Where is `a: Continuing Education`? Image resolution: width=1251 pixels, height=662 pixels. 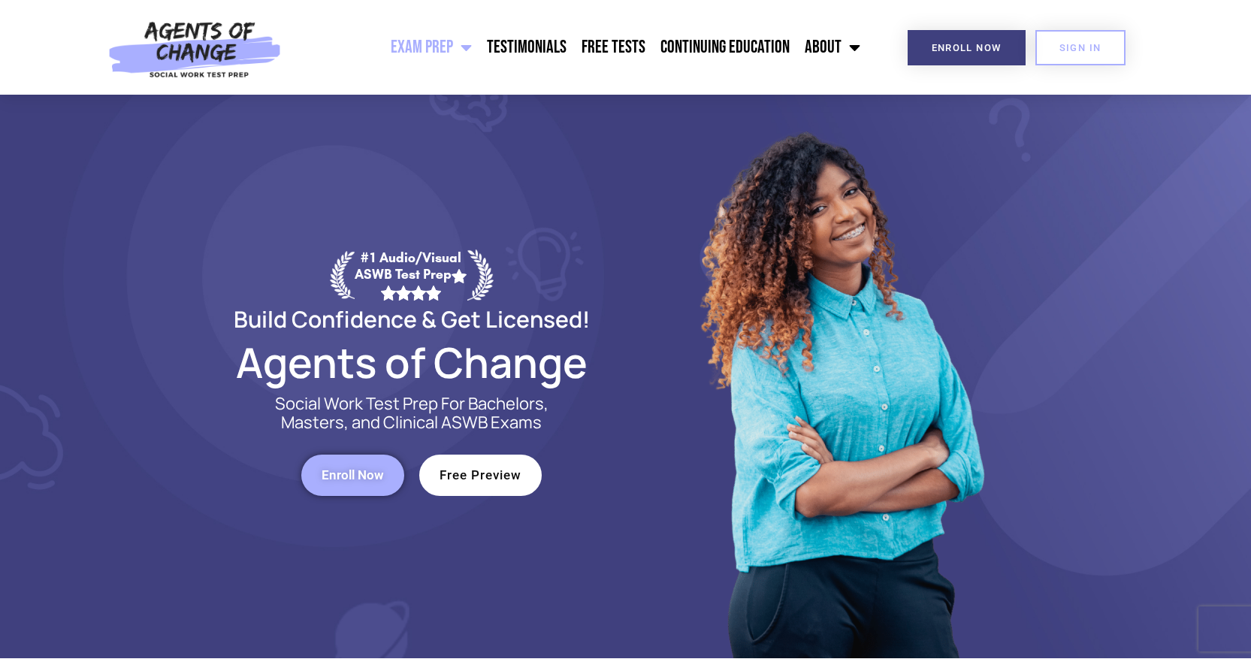
a: Continuing Education is located at coordinates (725, 47).